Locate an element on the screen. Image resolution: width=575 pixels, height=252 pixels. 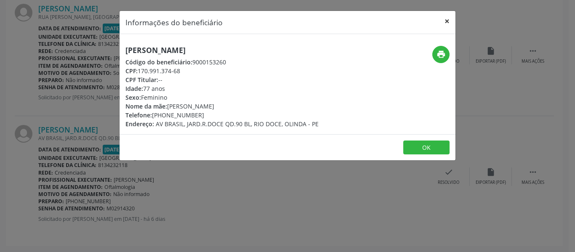
button: print is located at coordinates (441, 54).